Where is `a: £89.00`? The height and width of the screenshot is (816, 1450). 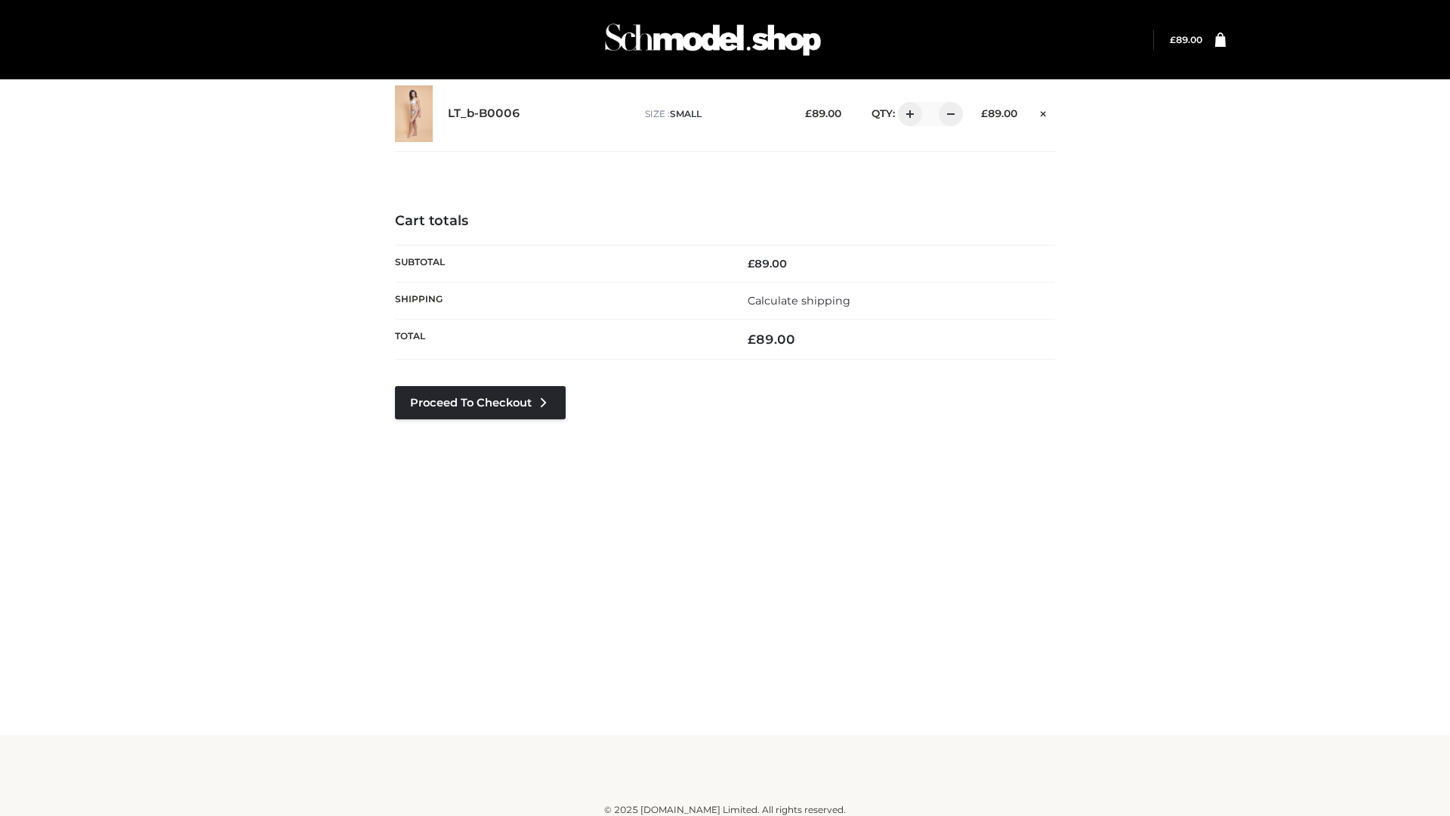 a: £89.00 is located at coordinates (1186, 39).